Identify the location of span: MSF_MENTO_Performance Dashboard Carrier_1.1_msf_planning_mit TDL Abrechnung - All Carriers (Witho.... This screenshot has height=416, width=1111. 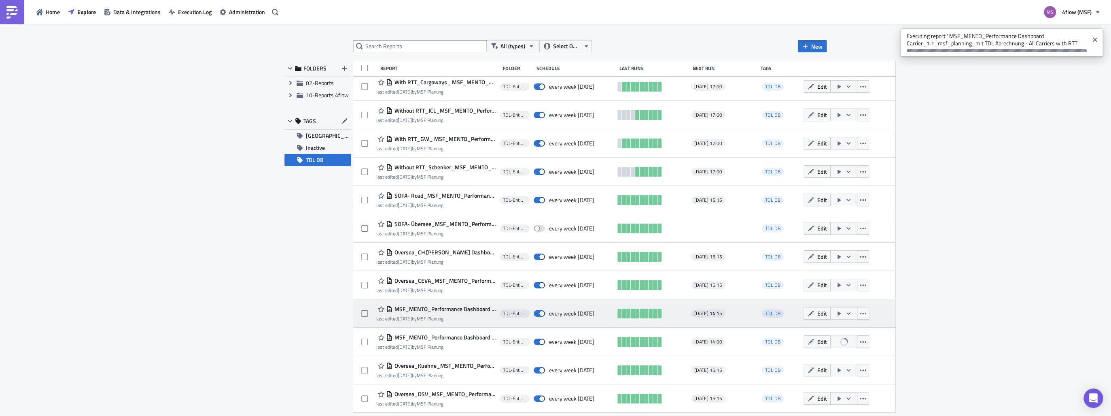
(444, 309).